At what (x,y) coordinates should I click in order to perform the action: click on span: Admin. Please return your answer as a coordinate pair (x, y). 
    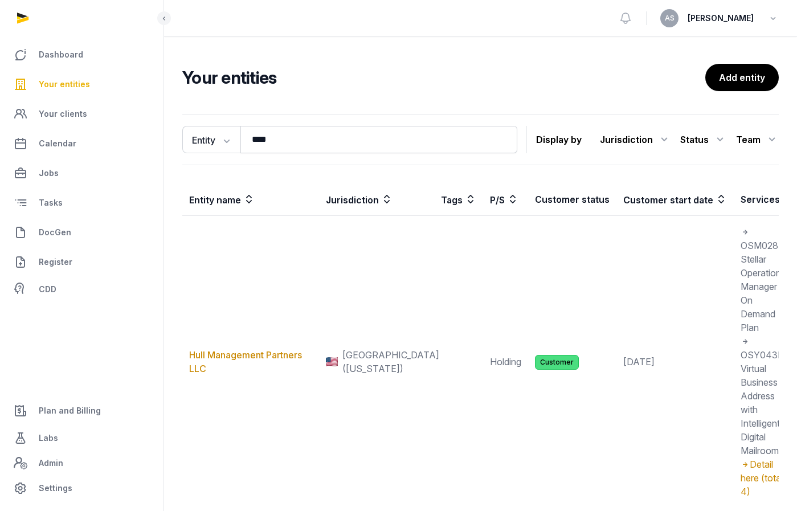
    Looking at the image, I should click on (51, 463).